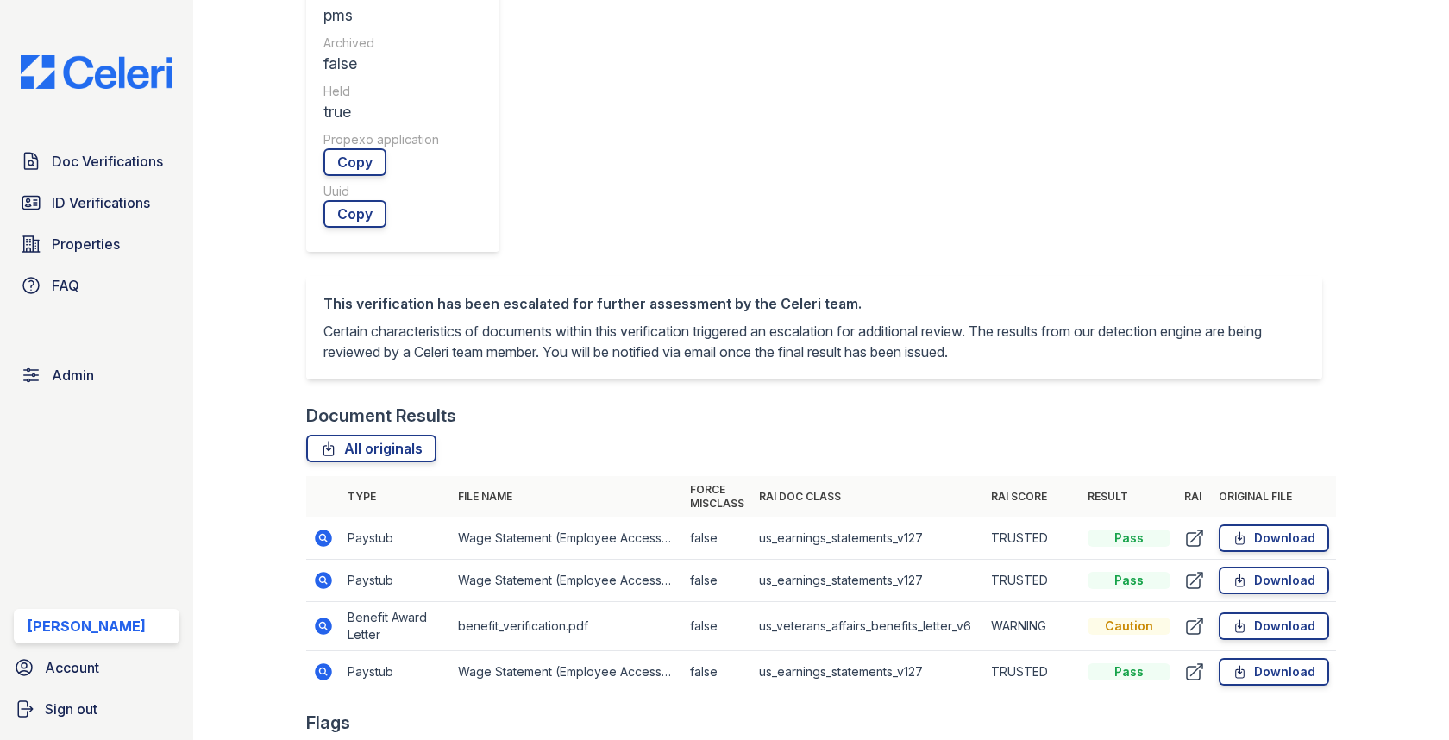 The height and width of the screenshot is (740, 1449). I want to click on div: Caution, so click(1129, 626).